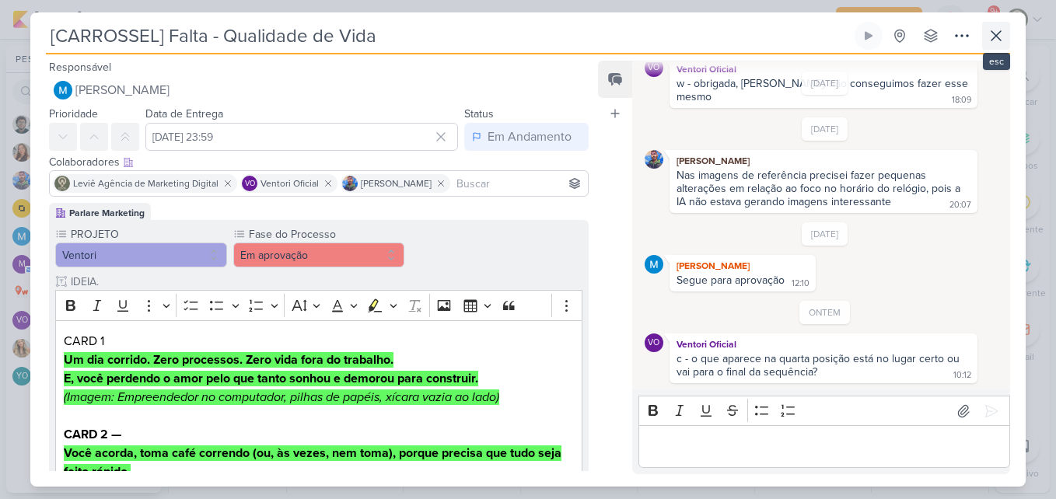 Image resolution: width=1056 pixels, height=499 pixels. Describe the element at coordinates (229, 360) in the screenshot. I see `strong: Um dia corrido. Zero processos. Zero vida fora do trabalho.` at that location.